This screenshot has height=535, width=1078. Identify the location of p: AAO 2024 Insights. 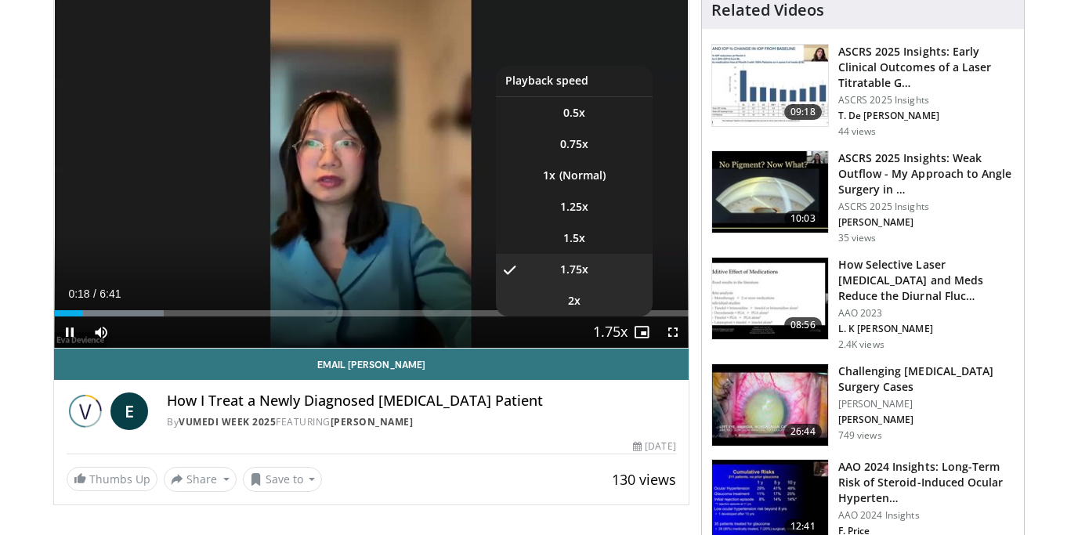
(926, 516).